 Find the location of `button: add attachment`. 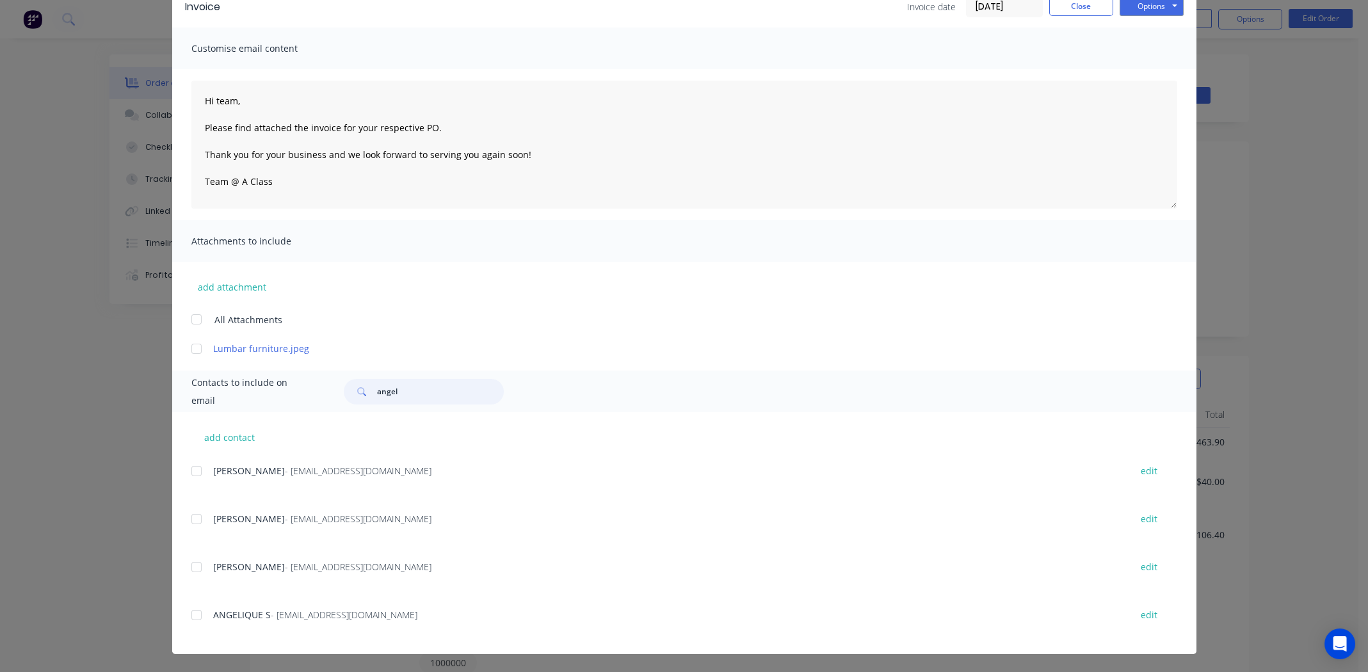

button: add attachment is located at coordinates (232, 287).